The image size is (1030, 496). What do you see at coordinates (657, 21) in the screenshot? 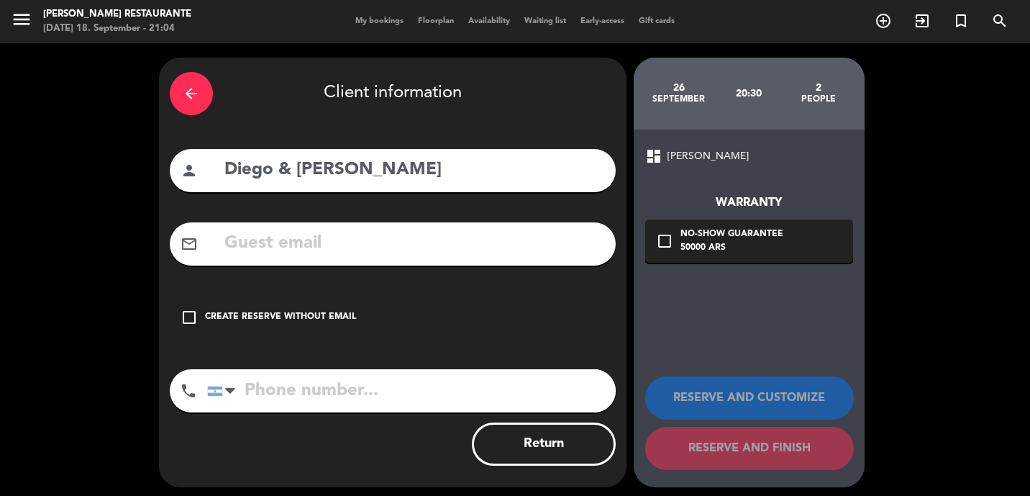
I see `span: Gift cards` at bounding box center [657, 21].